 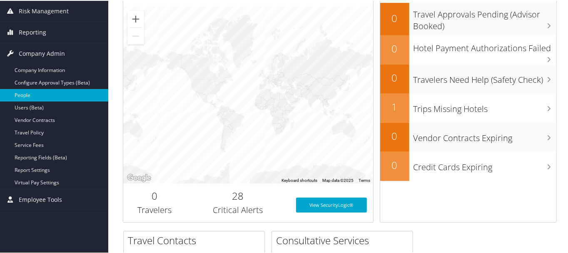 I want to click on h3: Travel Approvals Pending (Advisor Booked), so click(x=484, y=17).